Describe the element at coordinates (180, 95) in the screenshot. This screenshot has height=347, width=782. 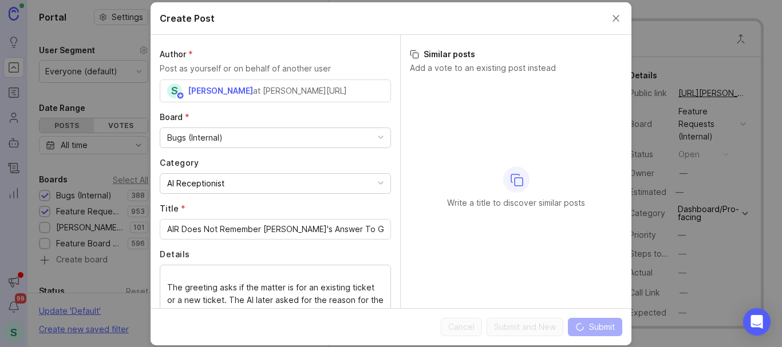
I see `img: member badge` at that location.